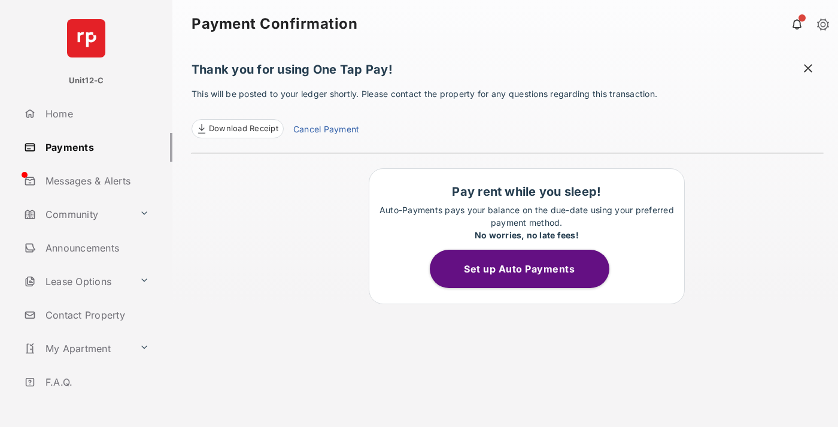  What do you see at coordinates (96, 382) in the screenshot?
I see `a: F.A.Q.` at bounding box center [96, 382].